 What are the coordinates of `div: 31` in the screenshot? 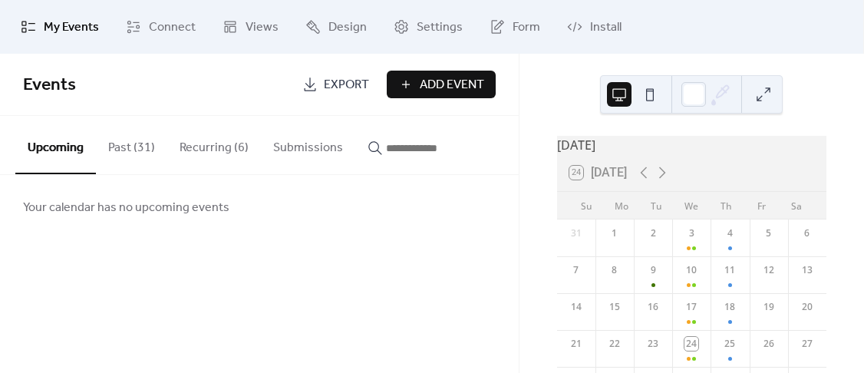 It's located at (576, 233).